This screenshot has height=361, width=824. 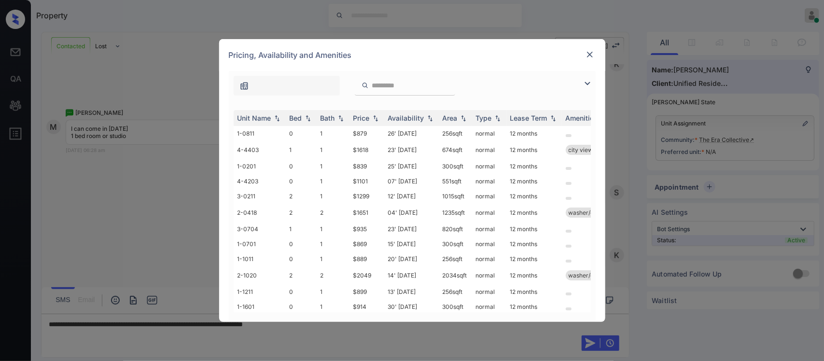 What do you see at coordinates (367, 244) in the screenshot?
I see `td: $869` at bounding box center [367, 244].